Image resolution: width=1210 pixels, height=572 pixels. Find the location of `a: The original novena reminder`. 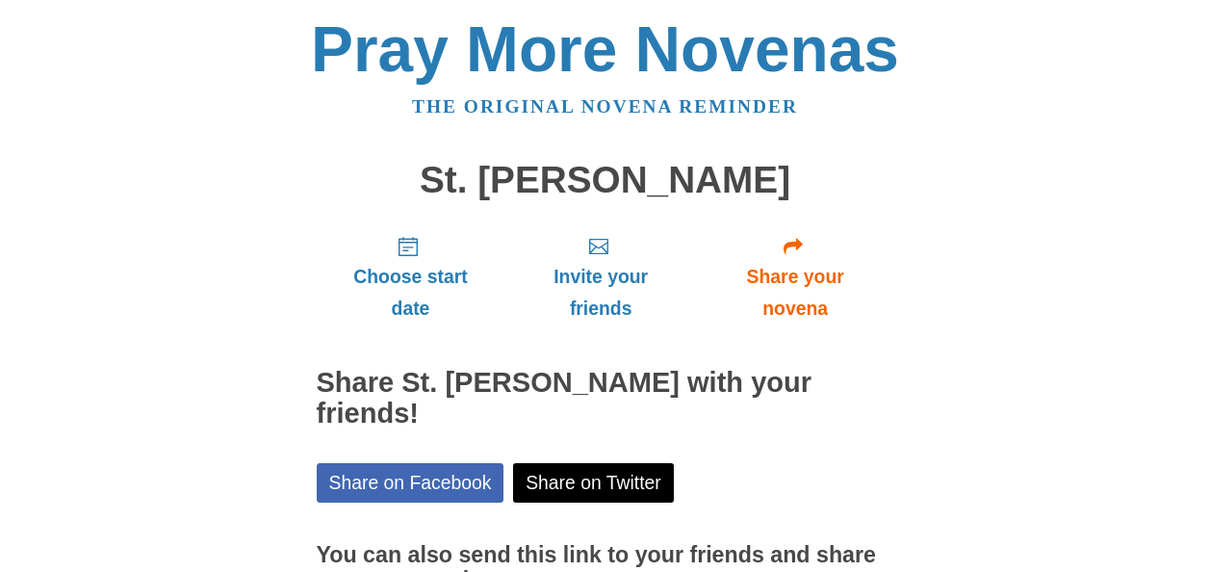

a: The original novena reminder is located at coordinates (605, 106).